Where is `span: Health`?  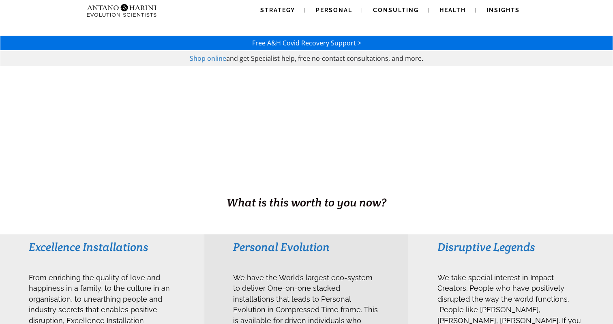
span: Health is located at coordinates (453, 10).